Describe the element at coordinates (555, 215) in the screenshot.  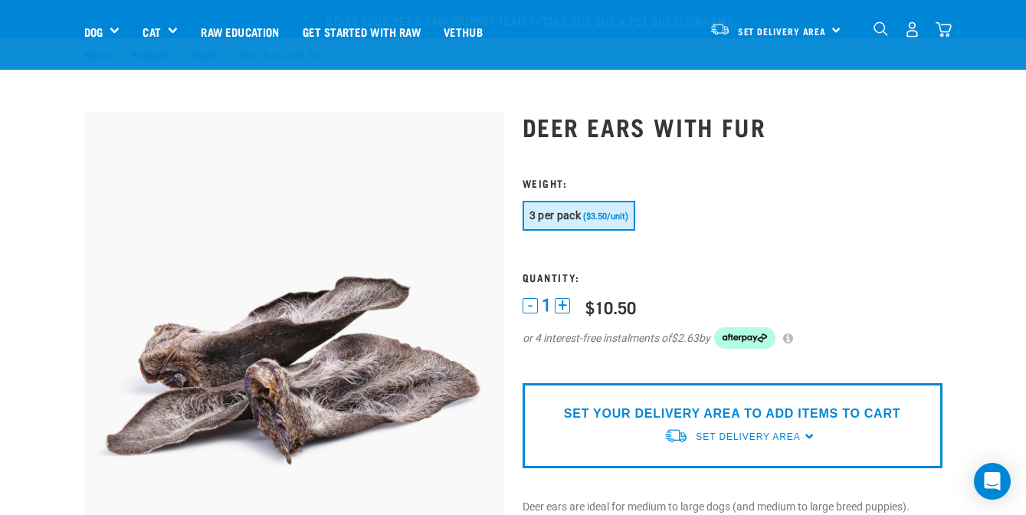
I see `span: 3 per pack` at that location.